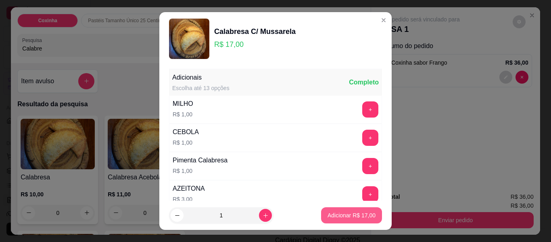  I want to click on p: Adicionar R$ 17,00, so click(351, 215).